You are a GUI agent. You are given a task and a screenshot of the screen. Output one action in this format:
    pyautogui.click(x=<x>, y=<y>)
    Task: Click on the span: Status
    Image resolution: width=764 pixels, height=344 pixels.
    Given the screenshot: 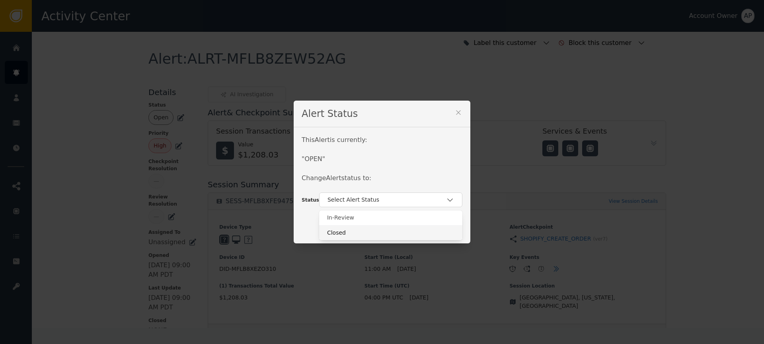 What is the action you would take?
    pyautogui.click(x=310, y=200)
    